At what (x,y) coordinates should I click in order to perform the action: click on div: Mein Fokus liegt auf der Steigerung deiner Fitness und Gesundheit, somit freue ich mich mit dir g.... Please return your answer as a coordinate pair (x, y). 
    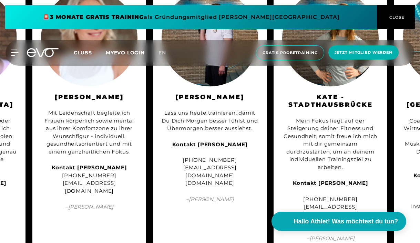
    Looking at the image, I should click on (330, 144).